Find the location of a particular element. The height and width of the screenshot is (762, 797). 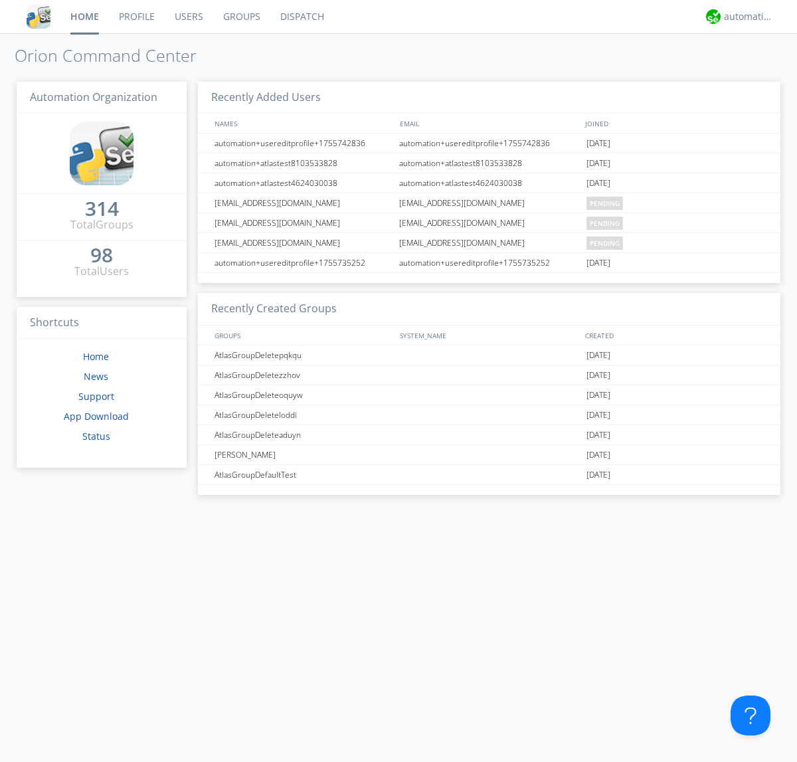

a: Home is located at coordinates (96, 356).